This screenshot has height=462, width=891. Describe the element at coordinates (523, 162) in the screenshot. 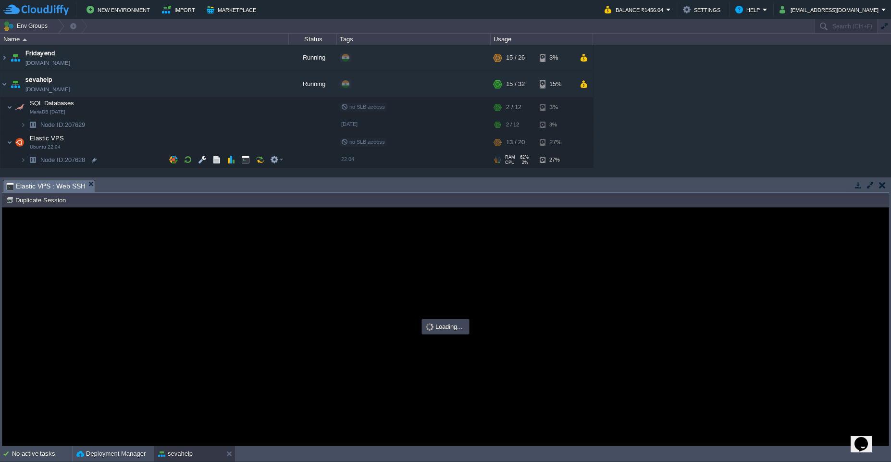

I see `span: 2%` at that location.